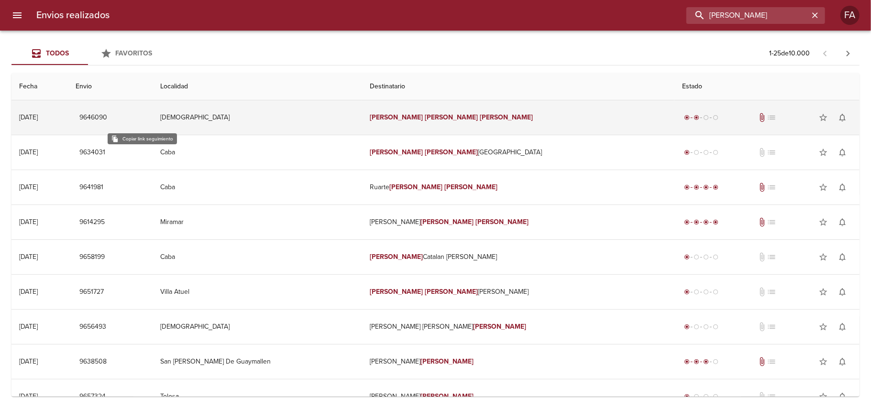 The height and width of the screenshot is (408, 871). I want to click on button: 9656493, so click(93, 327).